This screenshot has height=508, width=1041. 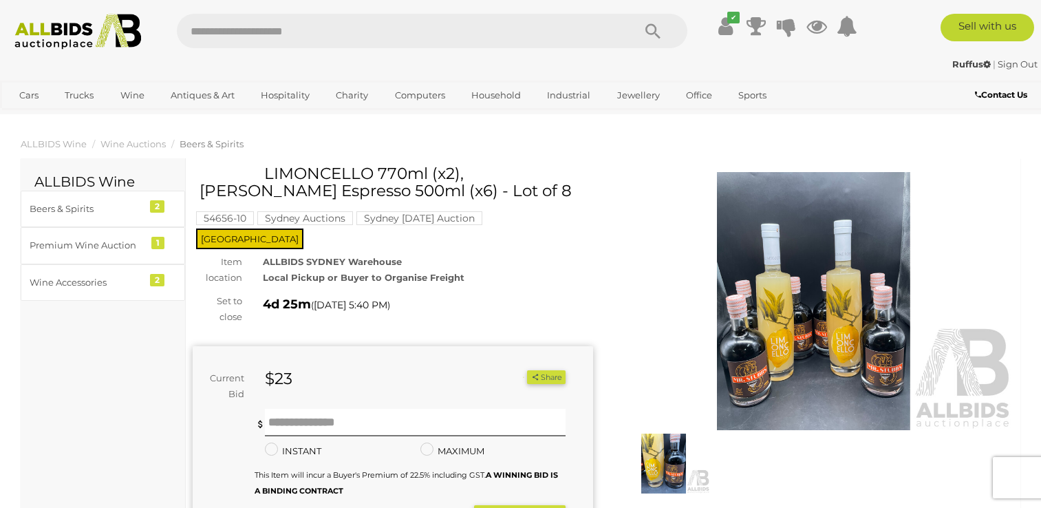 What do you see at coordinates (752, 95) in the screenshot?
I see `a: Sports` at bounding box center [752, 95].